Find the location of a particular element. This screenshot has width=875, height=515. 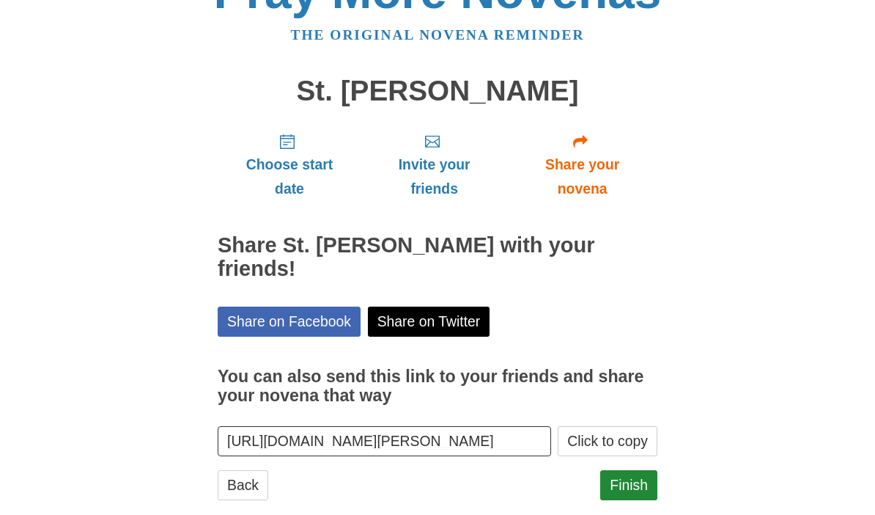

span: Choose start date is located at coordinates (290, 177).